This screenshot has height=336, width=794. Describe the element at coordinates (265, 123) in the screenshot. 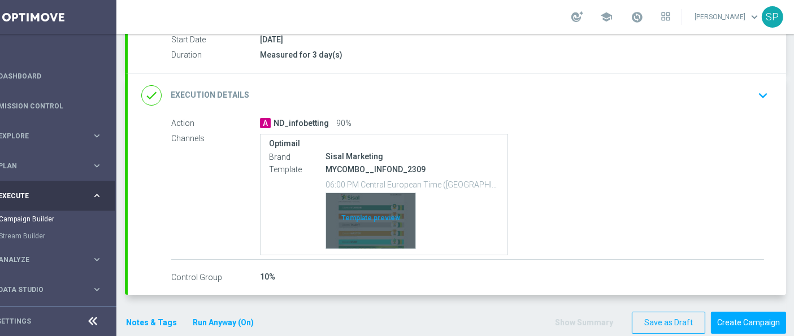

I see `span: A` at that location.